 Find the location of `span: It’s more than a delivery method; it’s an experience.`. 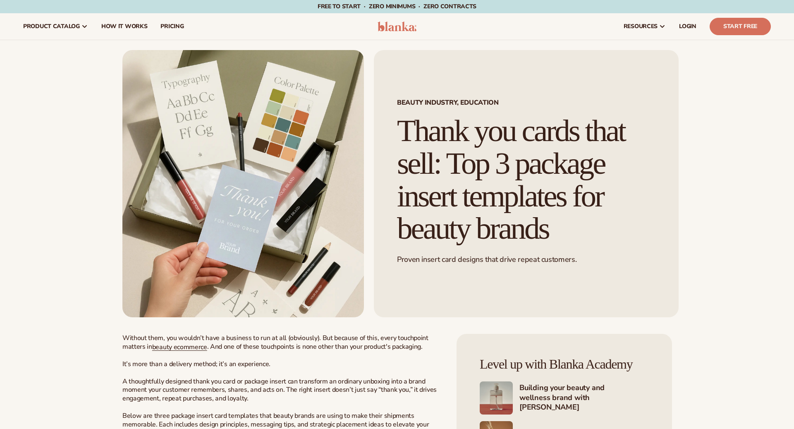

span: It’s more than a delivery method; it’s an experience. is located at coordinates (196, 364).